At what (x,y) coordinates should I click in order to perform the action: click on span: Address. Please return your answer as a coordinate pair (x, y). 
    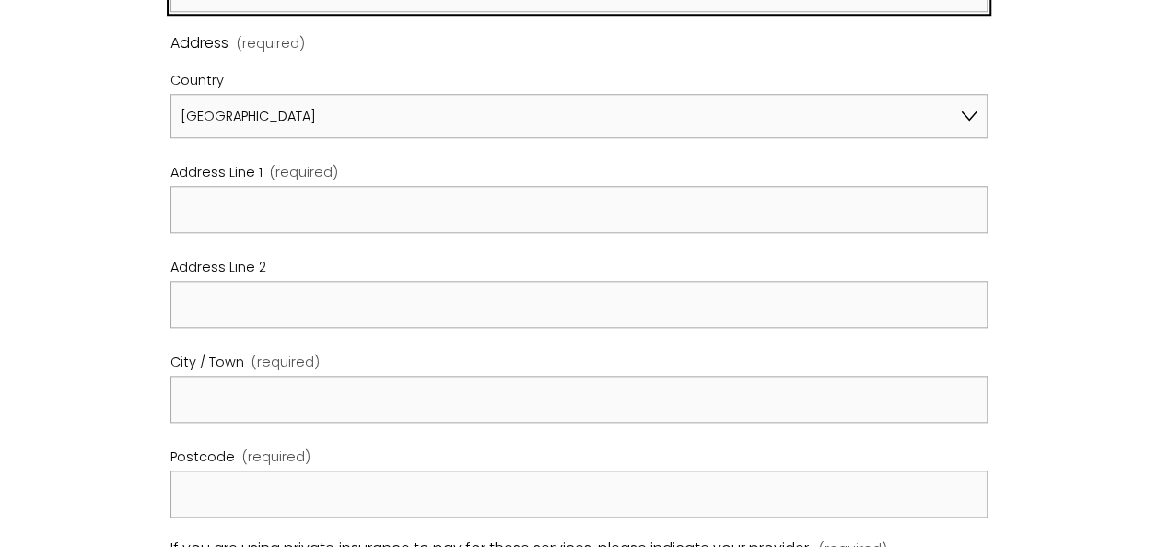
    Looking at the image, I should click on (199, 43).